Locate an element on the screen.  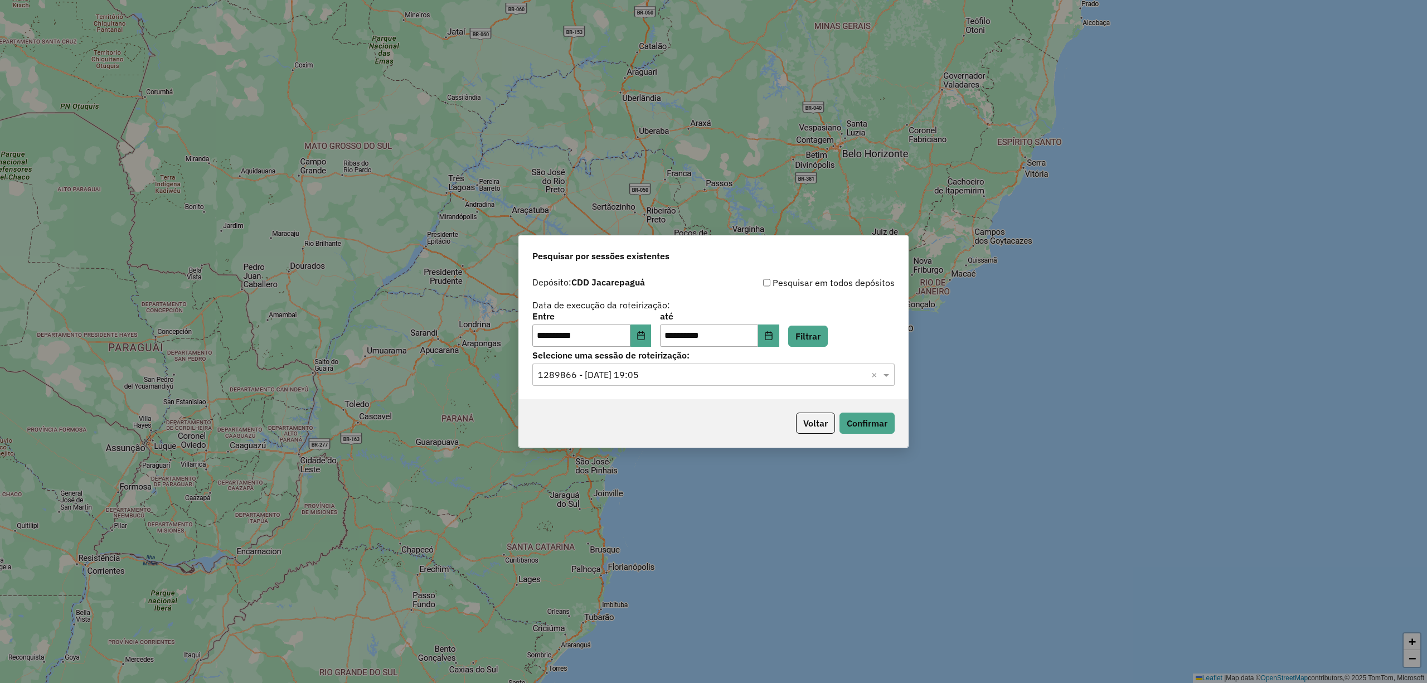
button: Voltar is located at coordinates (815, 423).